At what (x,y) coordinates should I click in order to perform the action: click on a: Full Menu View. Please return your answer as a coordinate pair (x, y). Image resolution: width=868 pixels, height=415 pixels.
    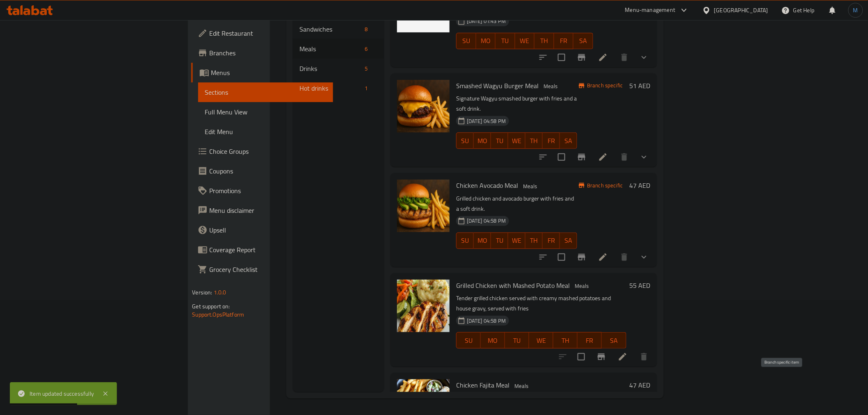
    Looking at the image, I should click on (265, 112).